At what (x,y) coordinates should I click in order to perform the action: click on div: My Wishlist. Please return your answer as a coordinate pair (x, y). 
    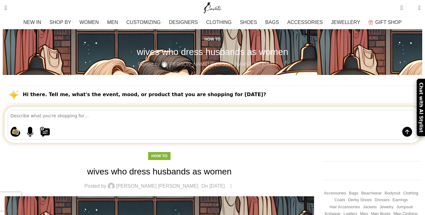
    Looking at the image, I should click on (410, 8).